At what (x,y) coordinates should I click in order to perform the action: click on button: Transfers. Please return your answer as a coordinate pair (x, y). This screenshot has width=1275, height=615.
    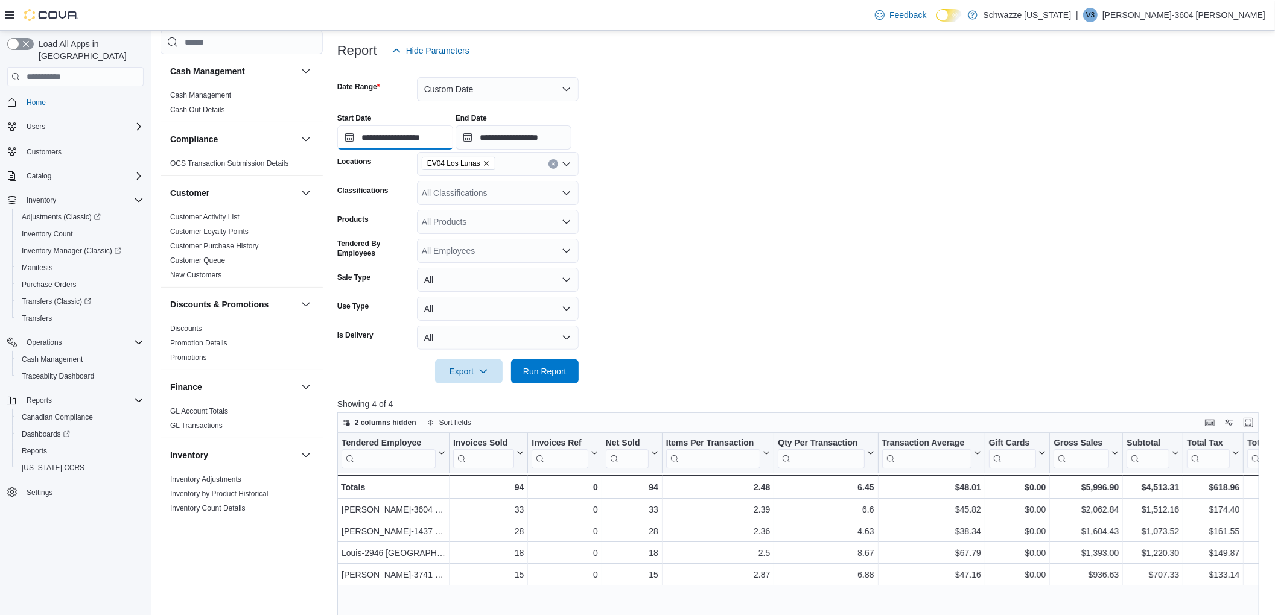
    Looking at the image, I should click on (80, 319).